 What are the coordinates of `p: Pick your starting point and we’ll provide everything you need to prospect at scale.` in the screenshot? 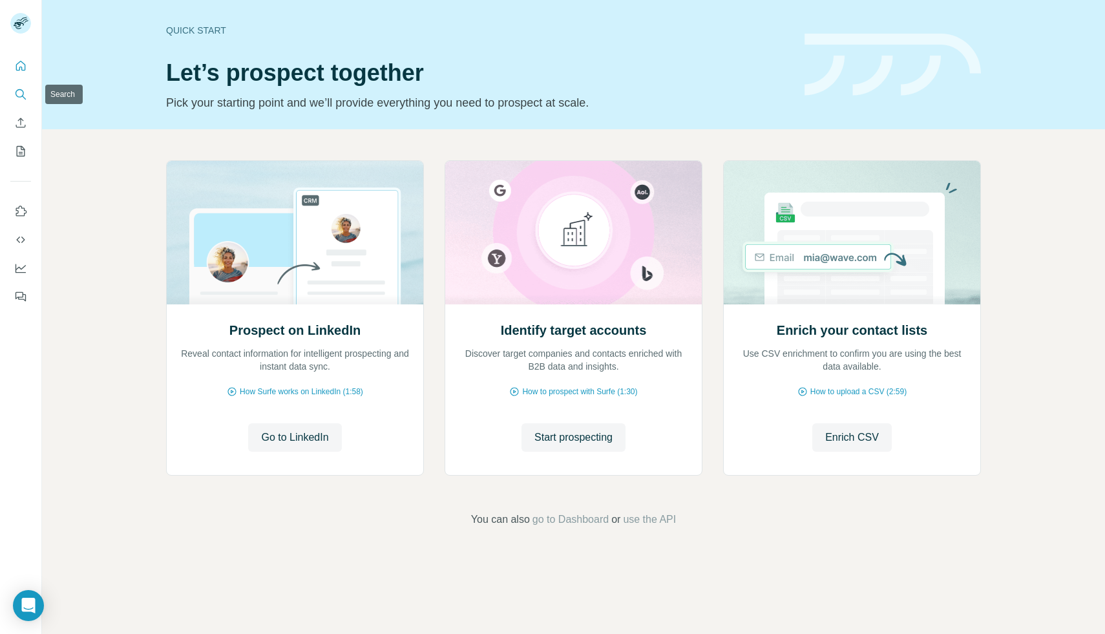 It's located at (477, 103).